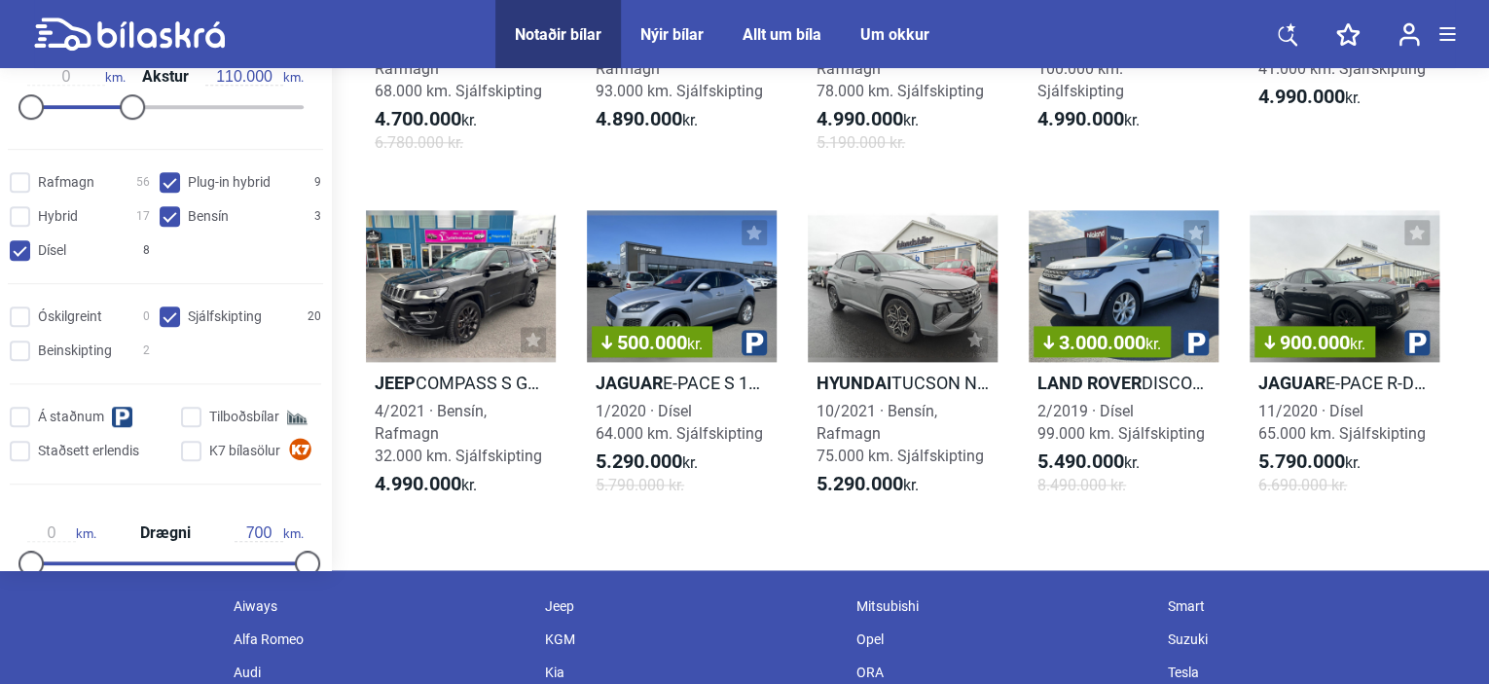 The width and height of the screenshot is (1489, 684). What do you see at coordinates (860, 142) in the screenshot?
I see `span: 5.190.000 kr.` at bounding box center [860, 142].